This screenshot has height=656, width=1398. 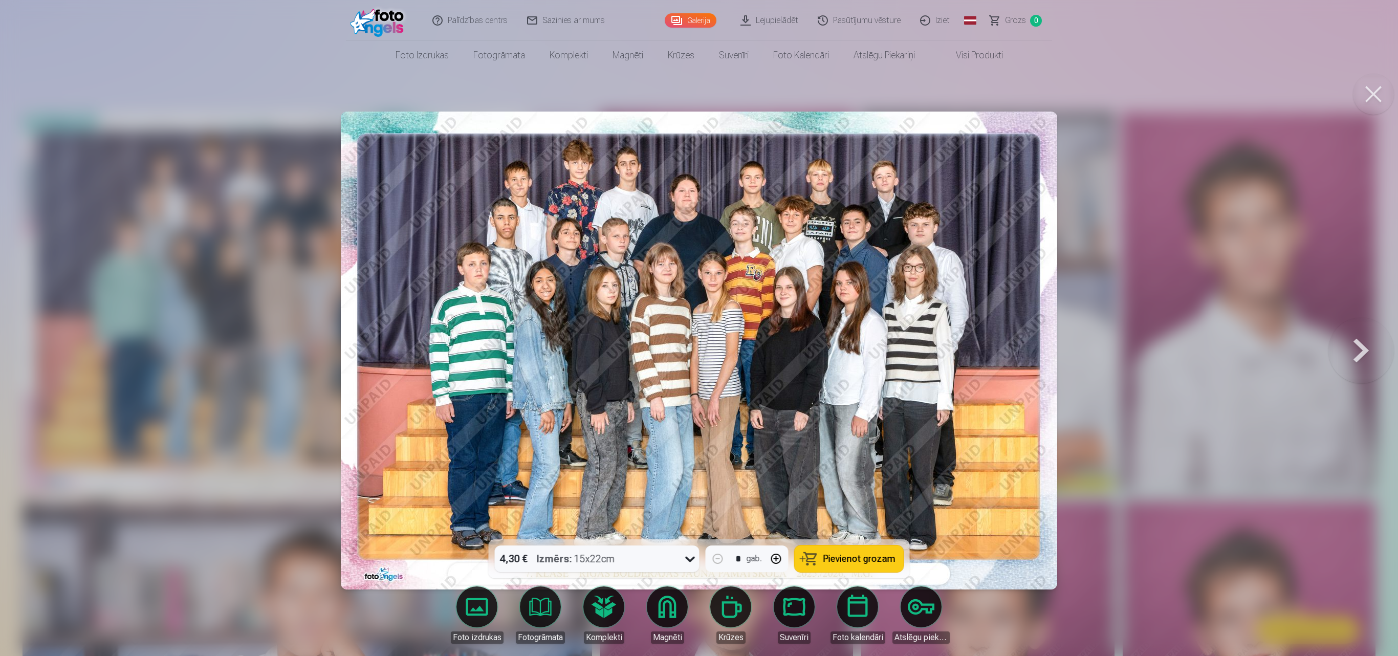 I want to click on div: Foto kalendāri, so click(x=858, y=638).